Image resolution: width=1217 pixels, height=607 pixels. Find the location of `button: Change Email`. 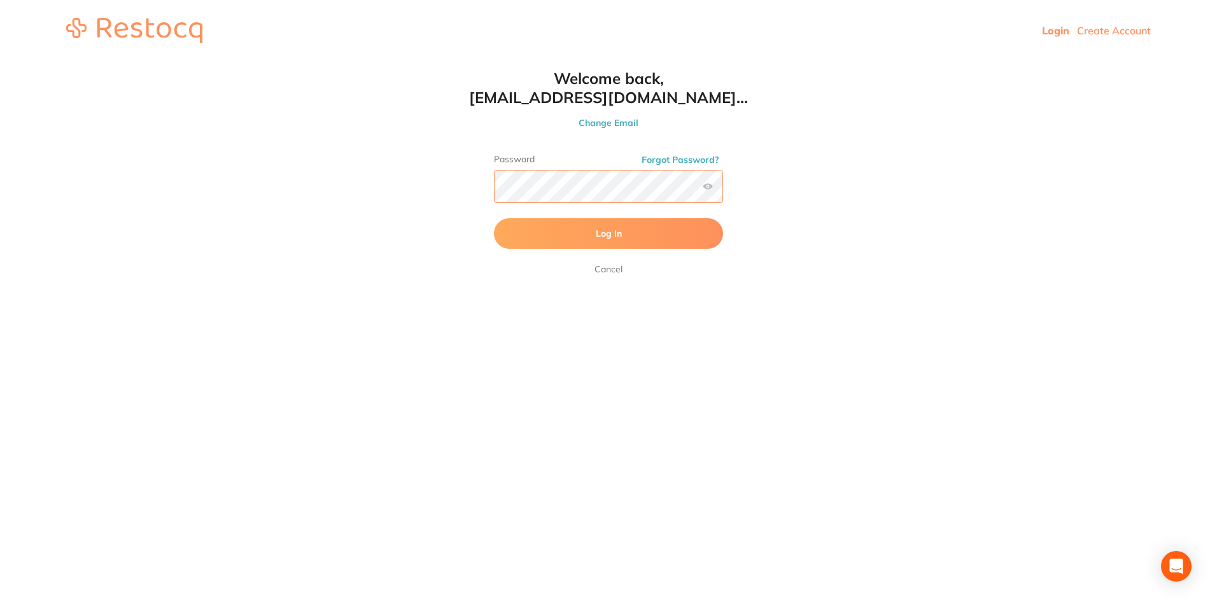

button: Change Email is located at coordinates (609, 123).